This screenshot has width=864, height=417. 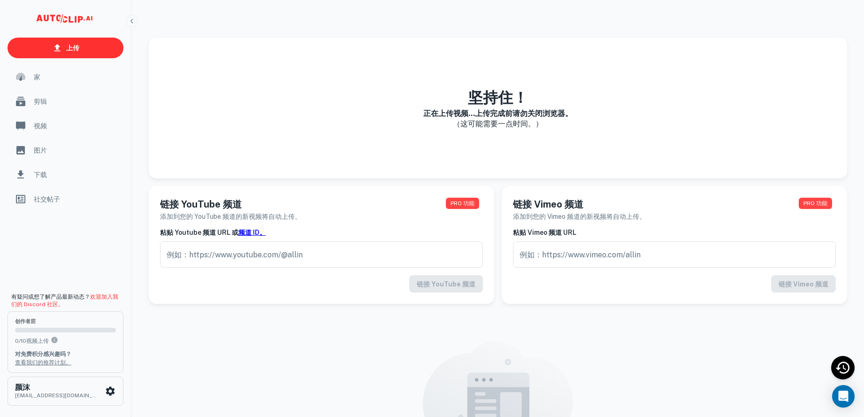 What do you see at coordinates (322, 254) in the screenshot?
I see `input: 例如：https://www.youtube.com/@allin` at bounding box center [322, 254].